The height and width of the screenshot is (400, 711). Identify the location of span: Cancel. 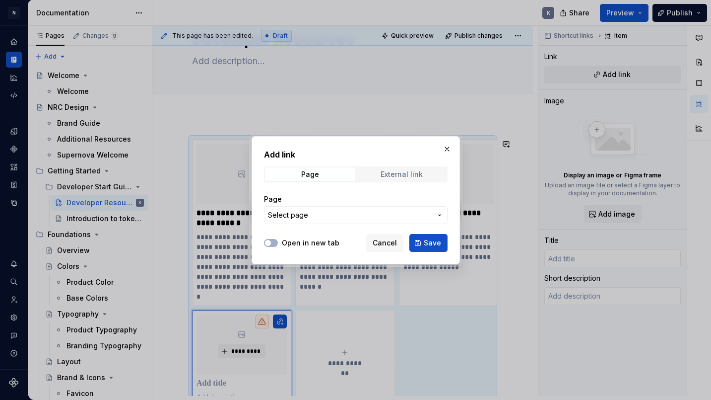
(385, 243).